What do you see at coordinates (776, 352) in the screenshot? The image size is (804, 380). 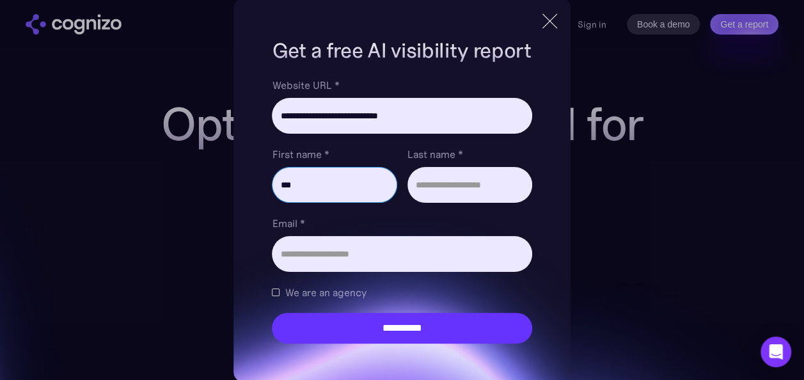 I see `div: Open Intercom Messenger` at bounding box center [776, 352].